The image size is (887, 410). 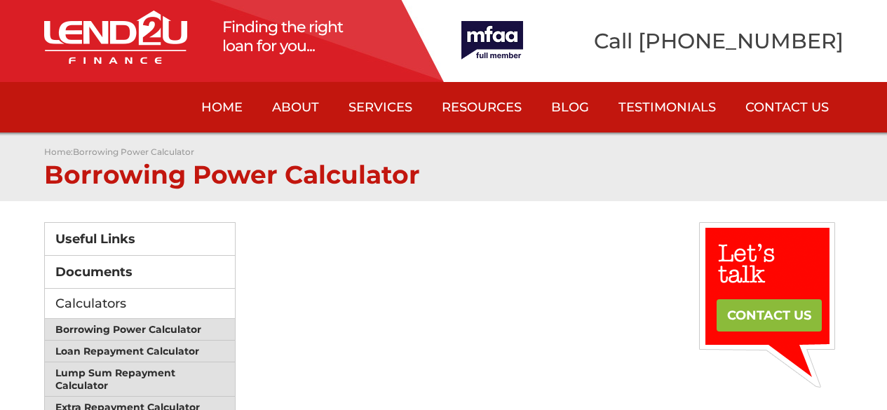 What do you see at coordinates (667, 107) in the screenshot?
I see `a: Testimonials` at bounding box center [667, 107].